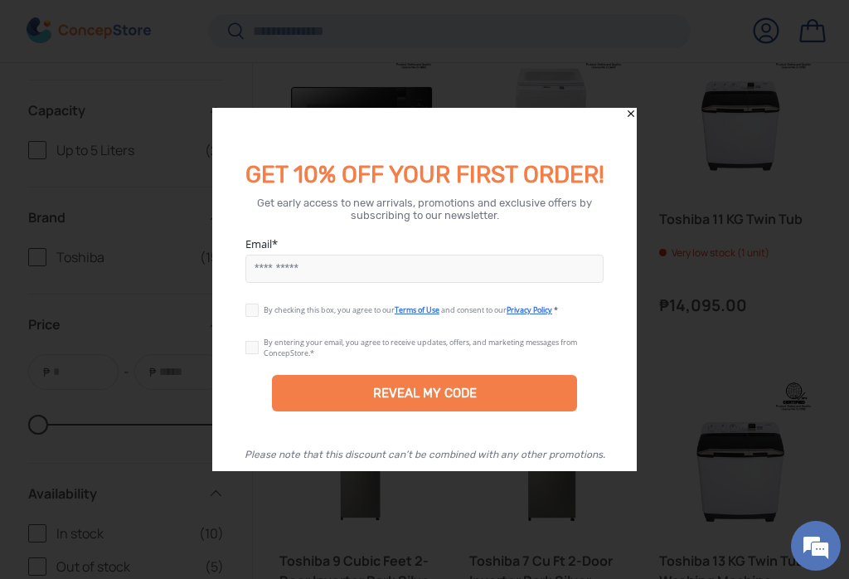 This screenshot has height=579, width=849. What do you see at coordinates (425, 393) in the screenshot?
I see `div: REVEAL MY CODE` at bounding box center [425, 393].